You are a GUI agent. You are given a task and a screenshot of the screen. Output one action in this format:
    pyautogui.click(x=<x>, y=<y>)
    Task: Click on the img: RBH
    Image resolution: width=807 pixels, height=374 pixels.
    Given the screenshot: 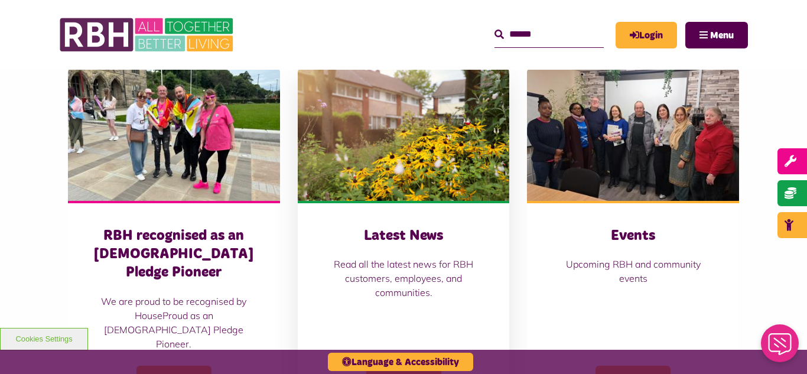 What is the action you would take?
    pyautogui.click(x=148, y=35)
    